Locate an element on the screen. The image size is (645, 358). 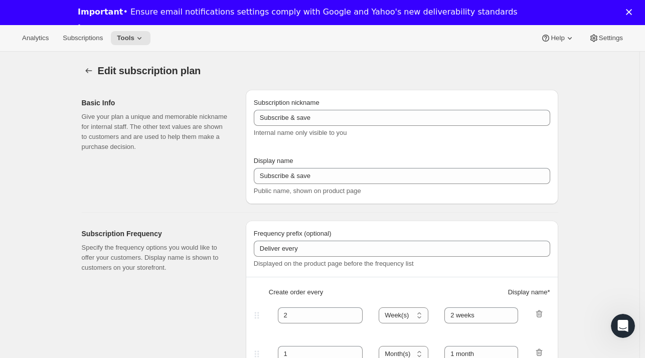
span: Analytics is located at coordinates (35, 38).